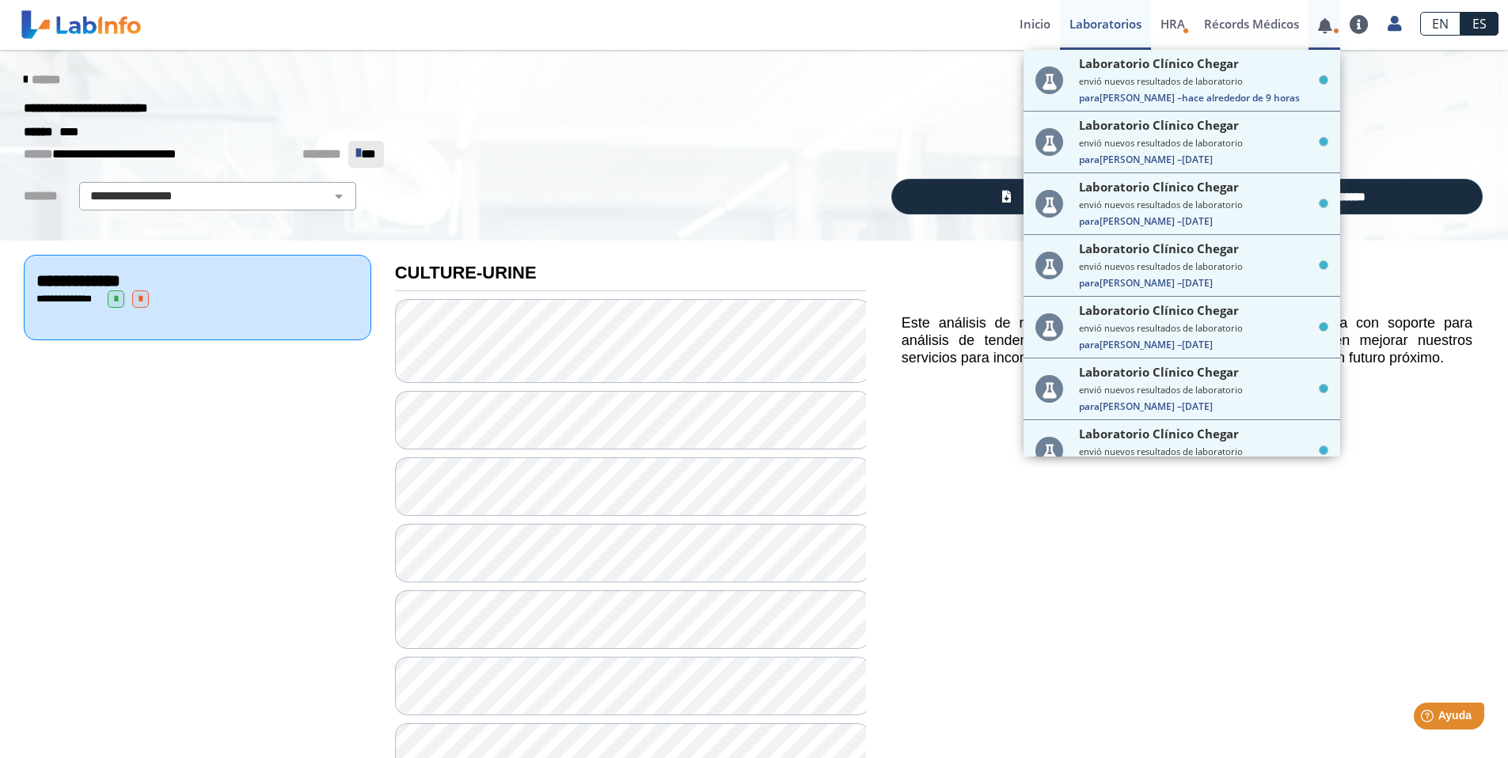 The image size is (1508, 758). What do you see at coordinates (1480, 24) in the screenshot?
I see `a: ES` at bounding box center [1480, 24].